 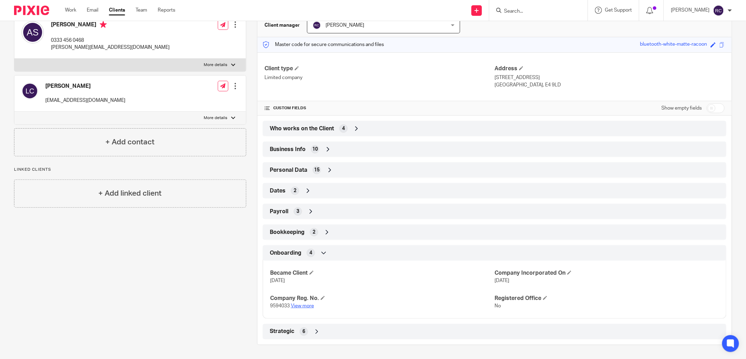 What do you see at coordinates (130, 170) in the screenshot?
I see `p: Linked clients` at bounding box center [130, 170].